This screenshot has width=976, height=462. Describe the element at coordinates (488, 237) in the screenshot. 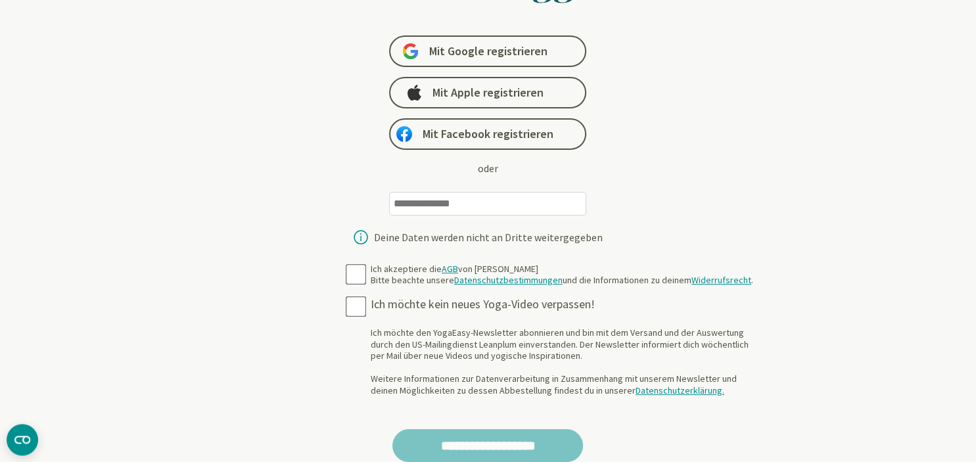

I see `div: Deine Daten werden nicht an Dritte weitergegeben` at that location.